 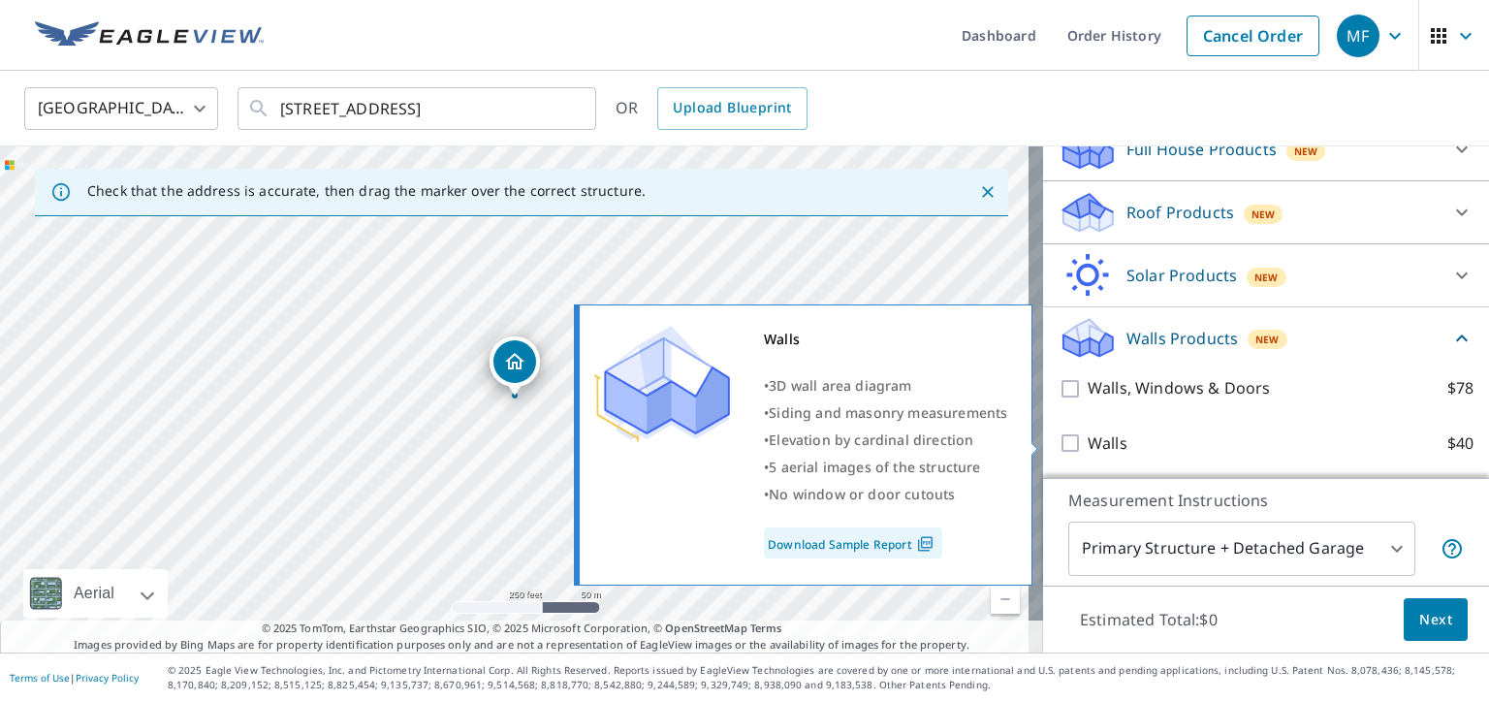 What do you see at coordinates (888, 412) in the screenshot?
I see `span: Siding and masonry measurements` at bounding box center [888, 412].